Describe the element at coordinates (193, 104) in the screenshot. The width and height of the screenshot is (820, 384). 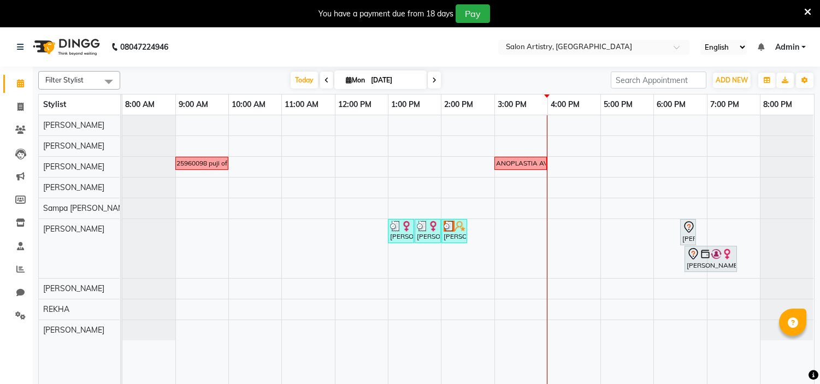
I see `a: 9:00 AM` at that location.